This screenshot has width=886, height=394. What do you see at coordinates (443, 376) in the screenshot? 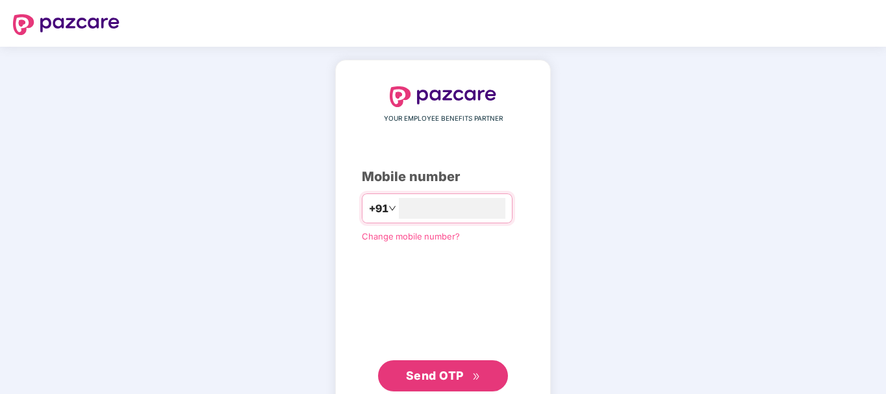
I see `button: Send OTPdouble-right` at bounding box center [443, 376].